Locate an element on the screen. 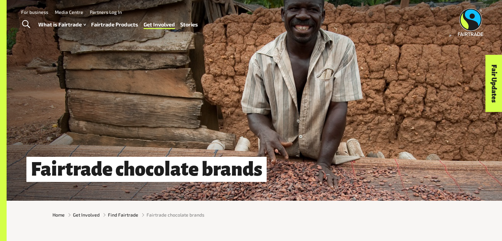 Image resolution: width=502 pixels, height=241 pixels. a: Fairtrade Products is located at coordinates (114, 24).